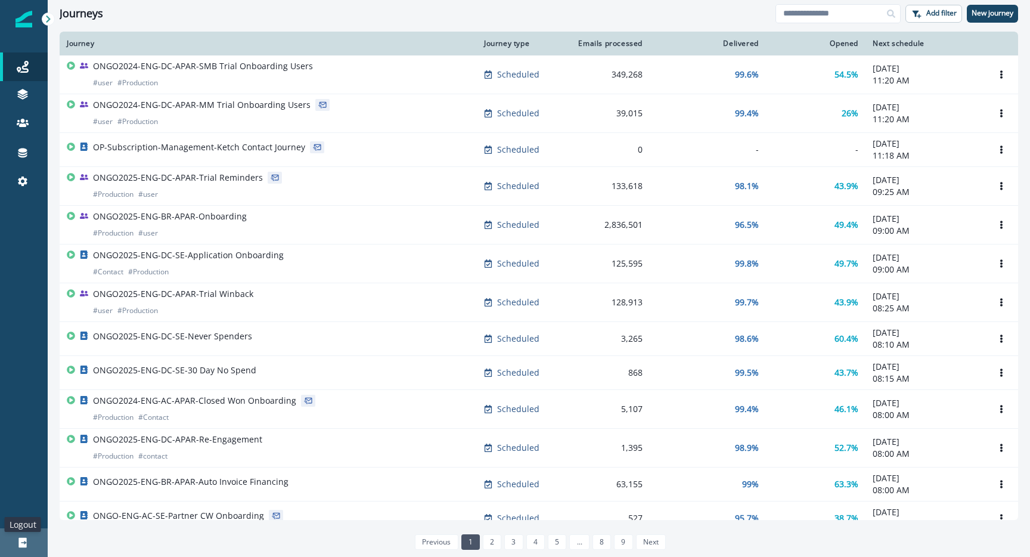 Image resolution: width=1030 pixels, height=557 pixels. I want to click on p: ONGO2025-ENG-BR-APAR-Onboarding, so click(170, 216).